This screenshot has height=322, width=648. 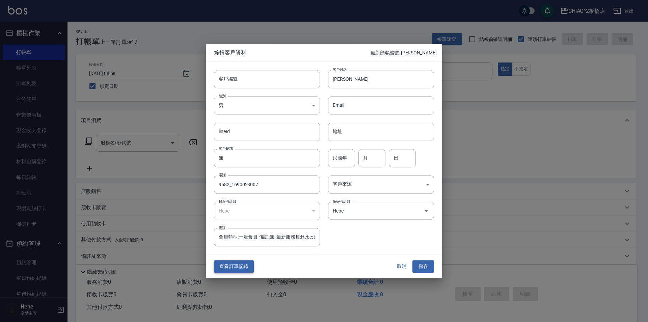 I want to click on label: 客戶姓名, so click(x=340, y=69).